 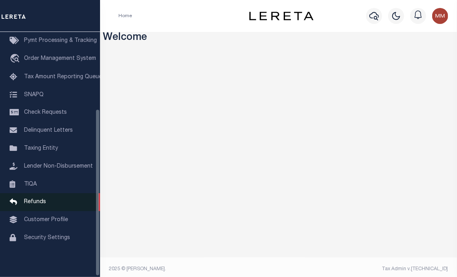 What do you see at coordinates (440, 16) in the screenshot?
I see `img: svg+xml;base64,PHN2ZyB4bWxucz0iaHR0cDovL3d3dy53My5vcmcvMjAwMC9zdmciIHBvaW50ZXItZXZlbnRzPSJub25lIi...` at bounding box center [440, 16].